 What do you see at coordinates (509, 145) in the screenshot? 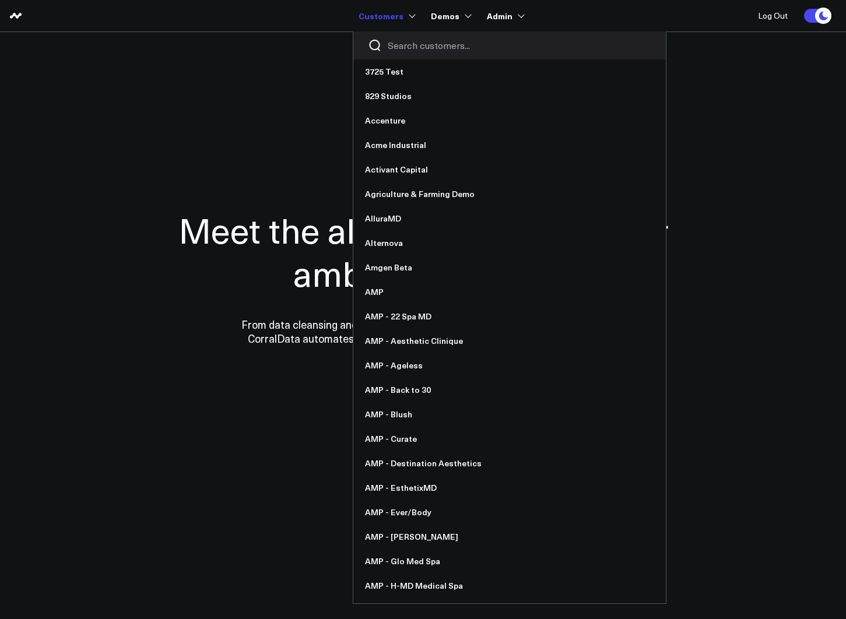
I see `a: Acme Industrial` at bounding box center [509, 145].